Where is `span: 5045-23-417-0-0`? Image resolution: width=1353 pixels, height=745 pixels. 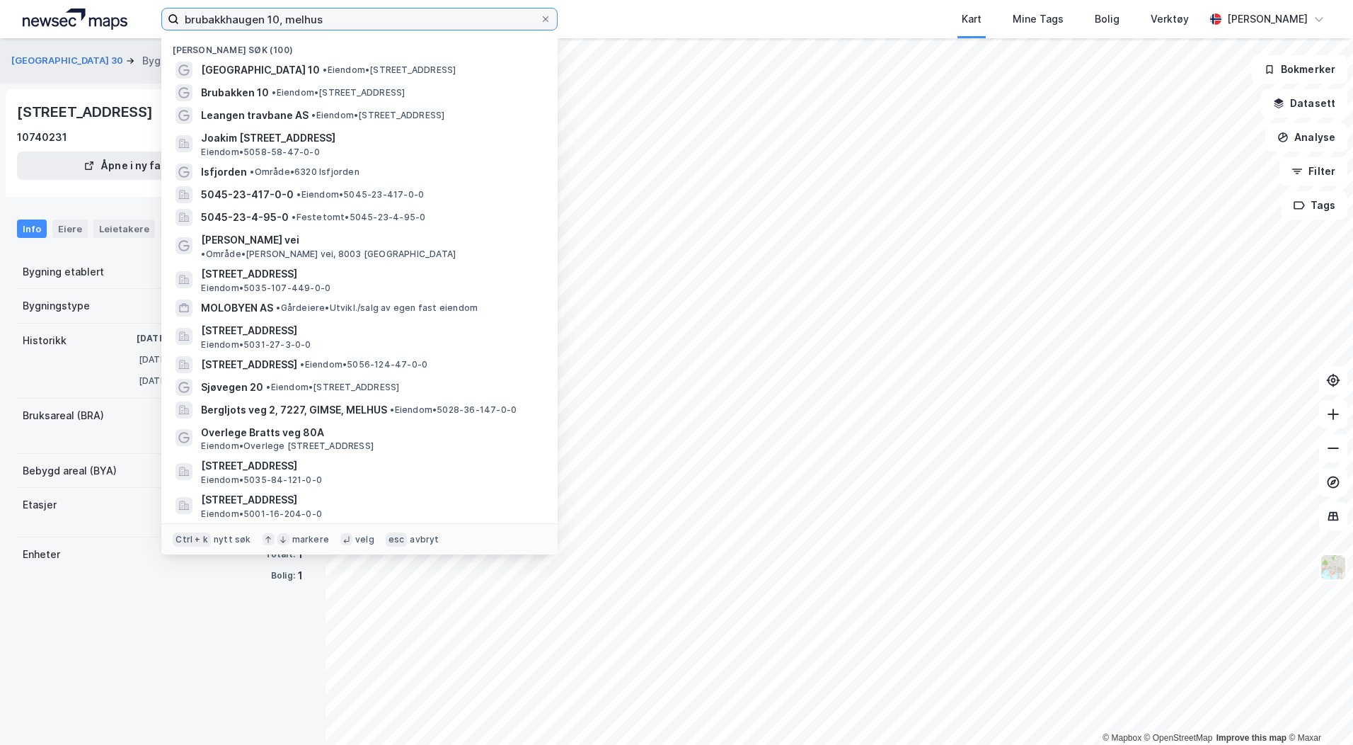 span: 5045-23-417-0-0 is located at coordinates (247, 195).